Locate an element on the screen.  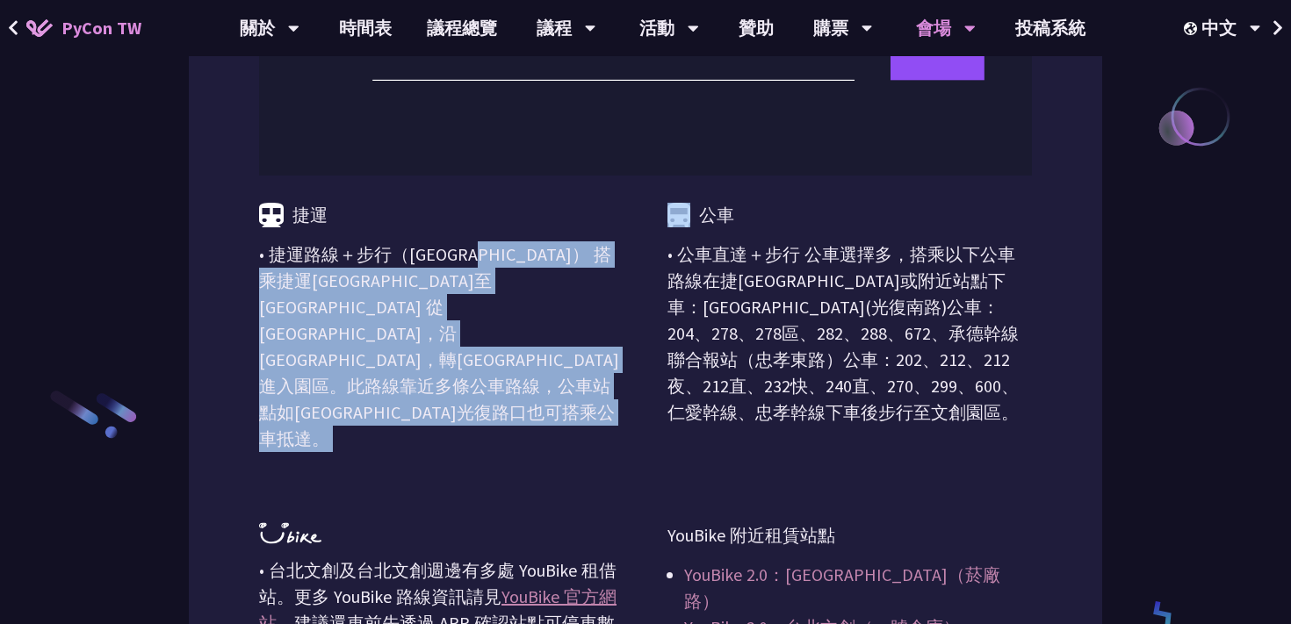
img: Locale Icon is located at coordinates (1193, 28).